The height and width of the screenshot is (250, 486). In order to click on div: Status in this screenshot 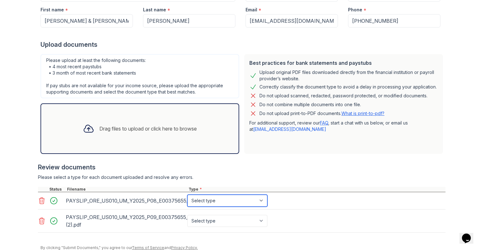, I will do `click(57, 190)`.